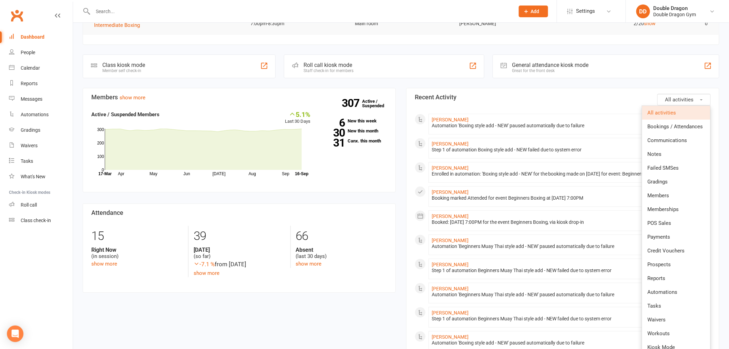 Image resolution: width=729 pixels, height=349 pixels. Describe the element at coordinates (239, 97) in the screenshot. I see `h3: Members` at that location.